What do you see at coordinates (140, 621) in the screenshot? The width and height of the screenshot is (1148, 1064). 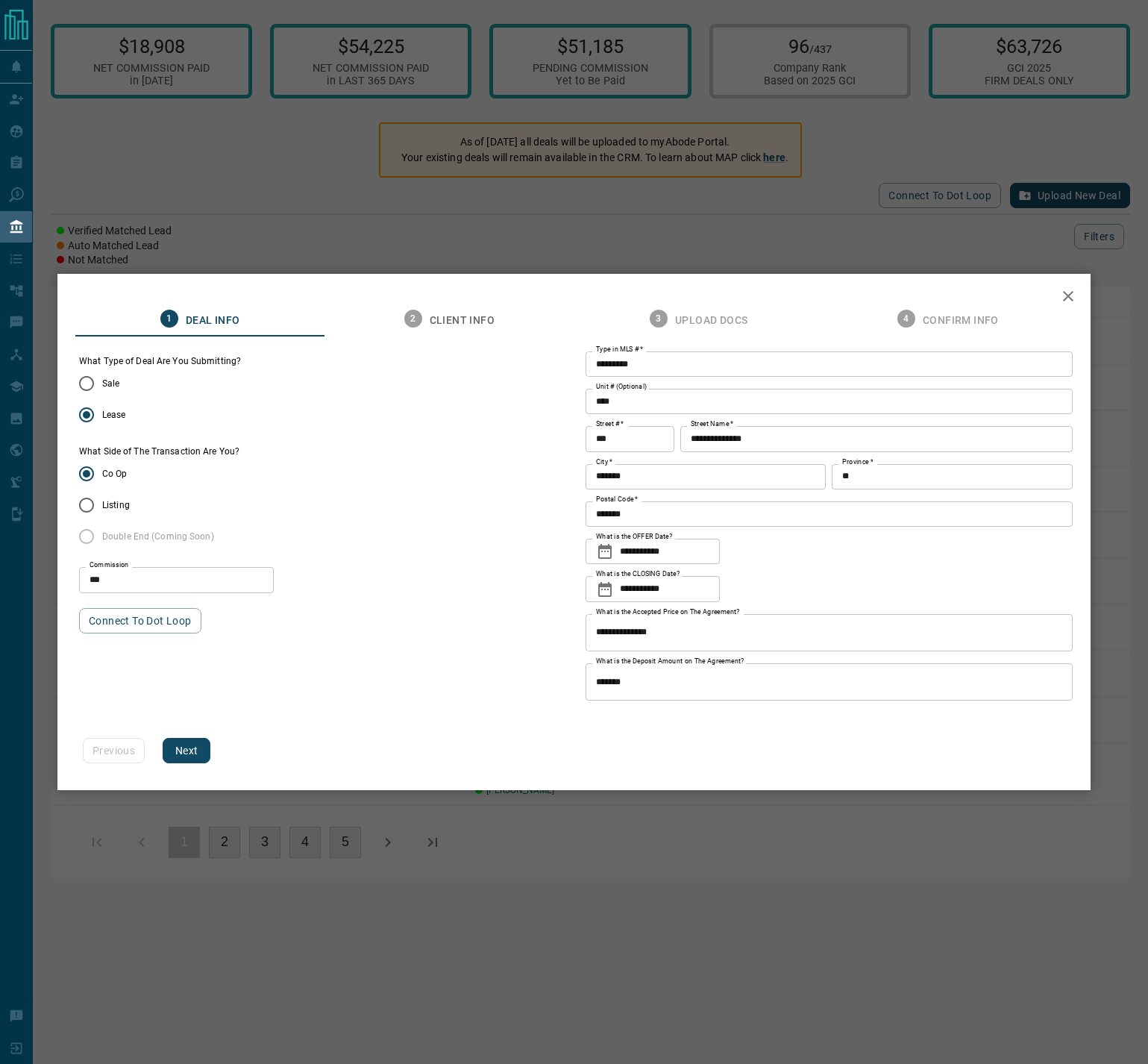 I see `button: Connect to Dot Loop` at bounding box center [140, 621].